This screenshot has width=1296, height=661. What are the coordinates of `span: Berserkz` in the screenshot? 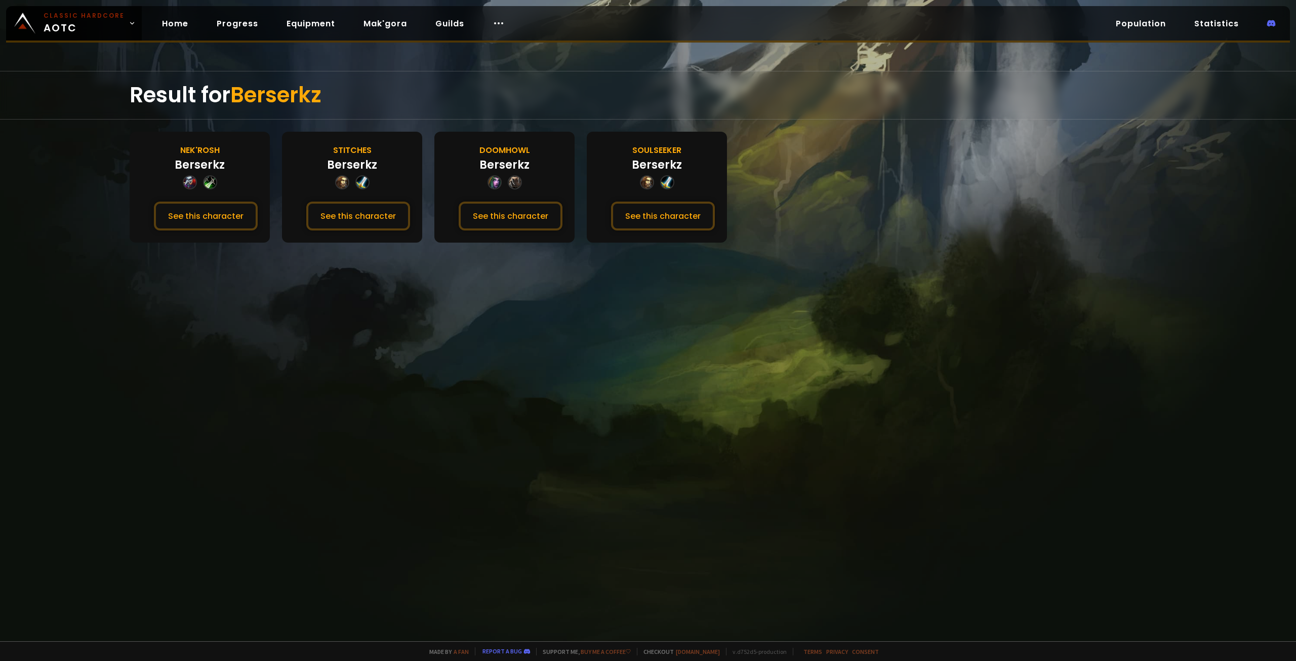 It's located at (276, 95).